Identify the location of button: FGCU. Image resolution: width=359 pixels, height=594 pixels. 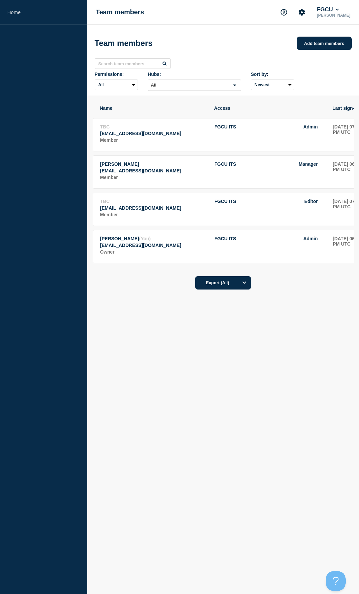
(328, 10).